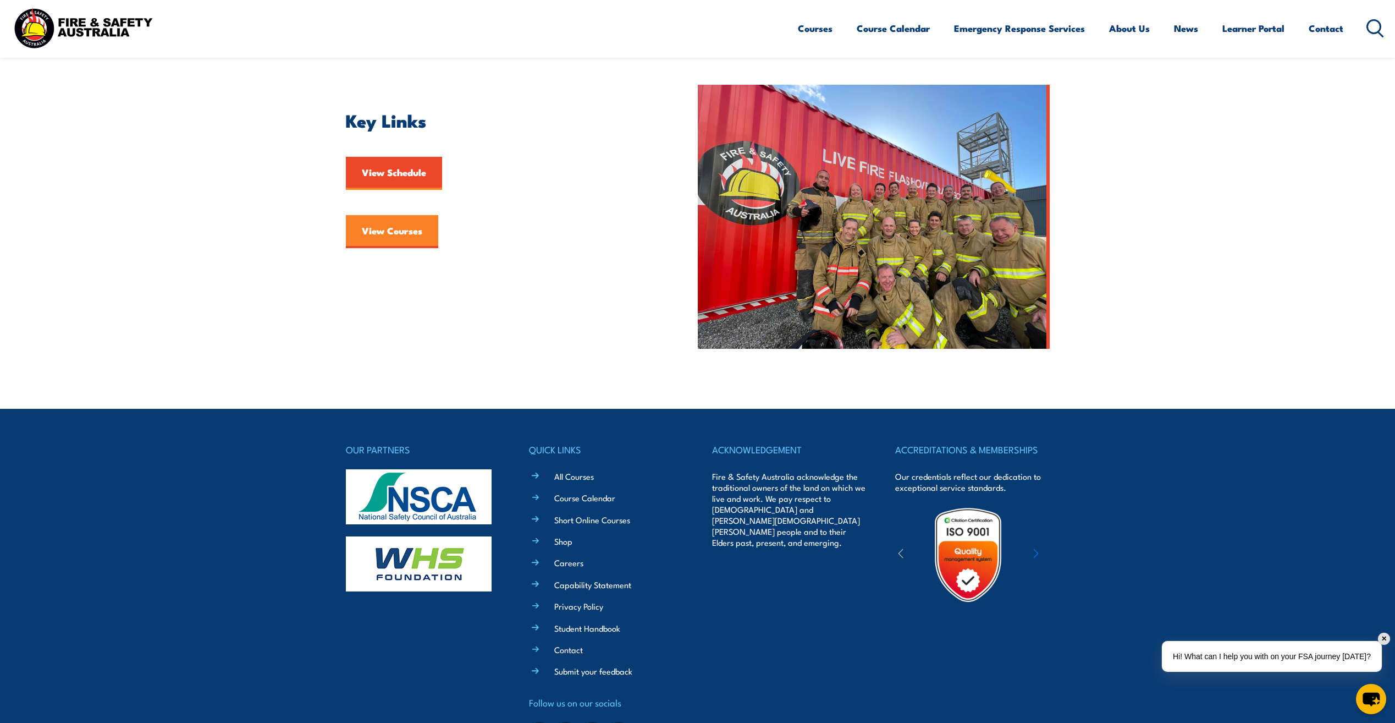 The height and width of the screenshot is (723, 1395). Describe the element at coordinates (1020, 28) in the screenshot. I see `a: Emergency Response Services` at that location.